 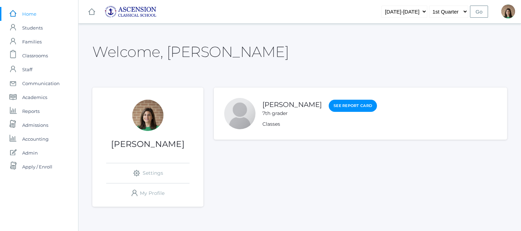 What do you see at coordinates (29, 14) in the screenshot?
I see `span: Home` at bounding box center [29, 14].